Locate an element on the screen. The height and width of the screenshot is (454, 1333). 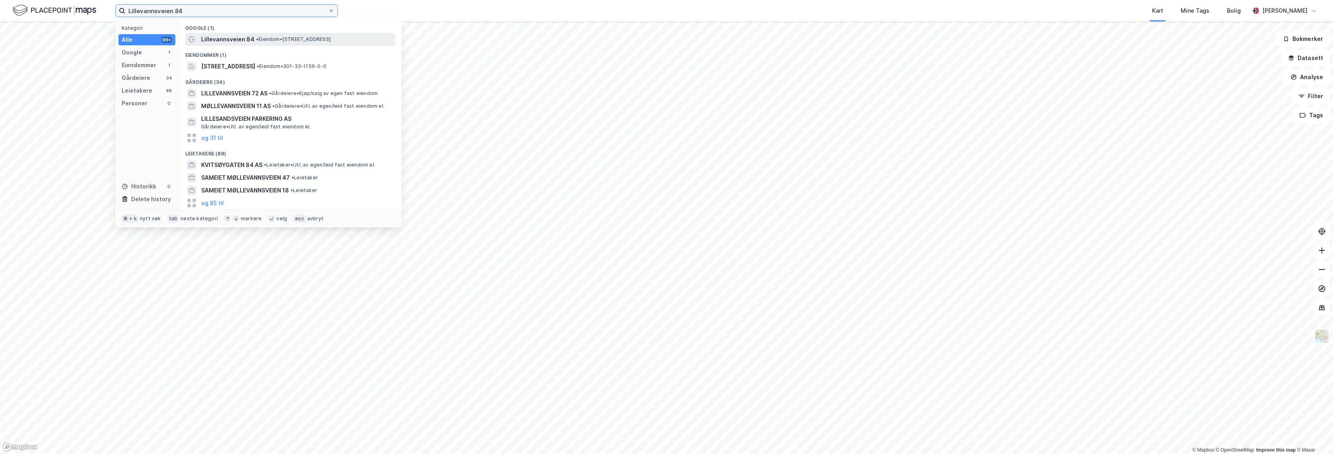
div: Historikk is located at coordinates (139, 186).